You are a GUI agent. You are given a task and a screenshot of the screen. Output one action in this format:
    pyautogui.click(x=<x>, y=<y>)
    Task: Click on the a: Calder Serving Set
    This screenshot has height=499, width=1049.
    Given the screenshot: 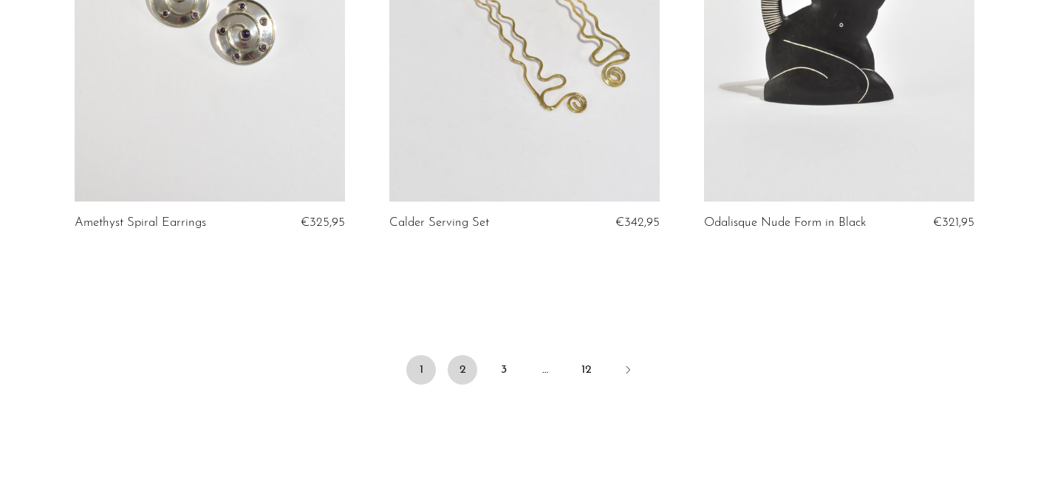 What is the action you would take?
    pyautogui.click(x=439, y=223)
    